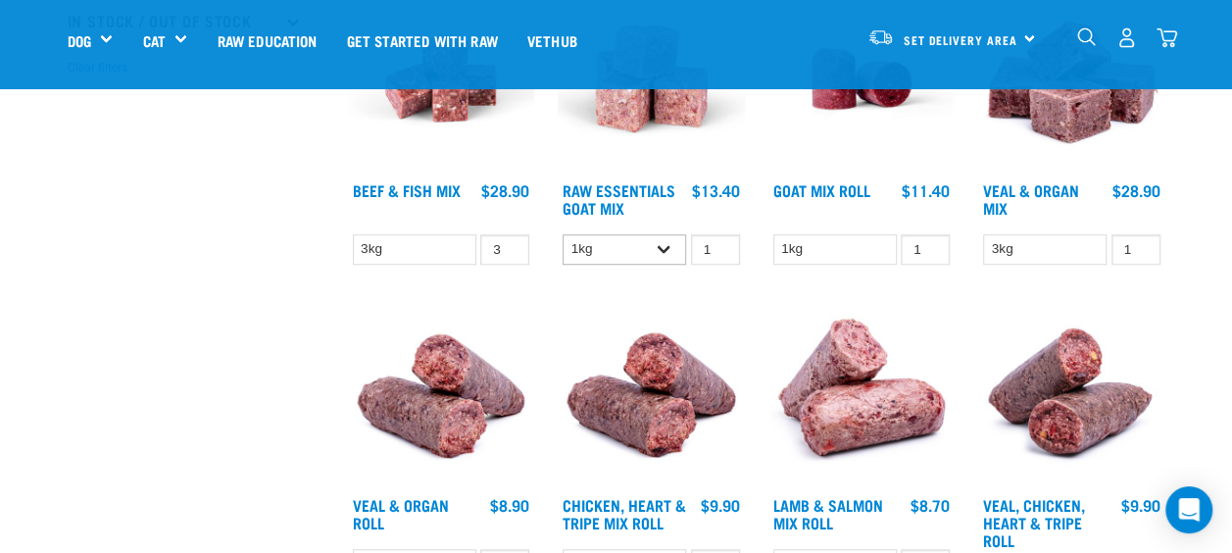 The image size is (1232, 553). Describe the element at coordinates (1086, 36) in the screenshot. I see `img: home-icon-1@2x.png` at that location.